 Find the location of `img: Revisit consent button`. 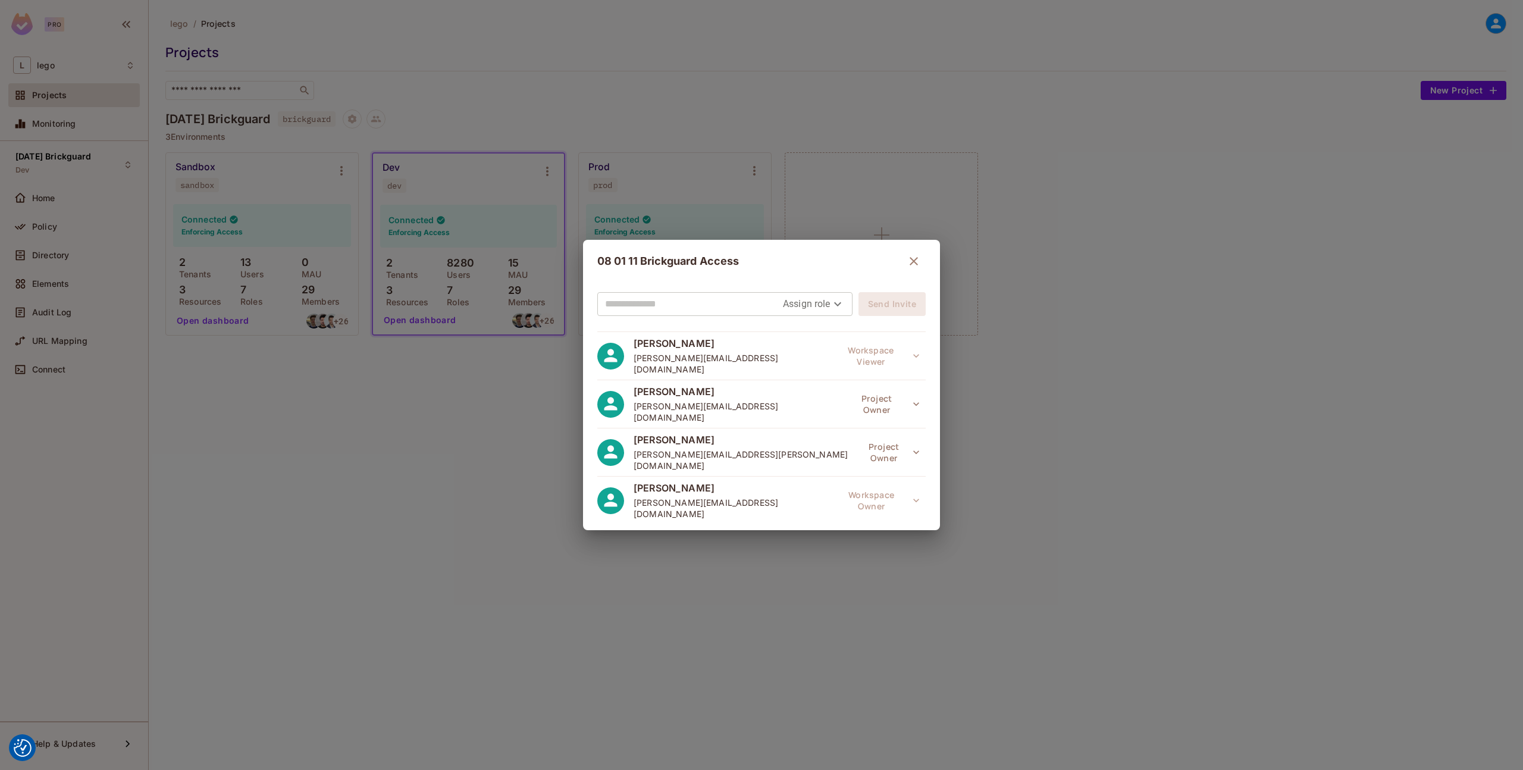

img: Revisit consent button is located at coordinates (23, 748).